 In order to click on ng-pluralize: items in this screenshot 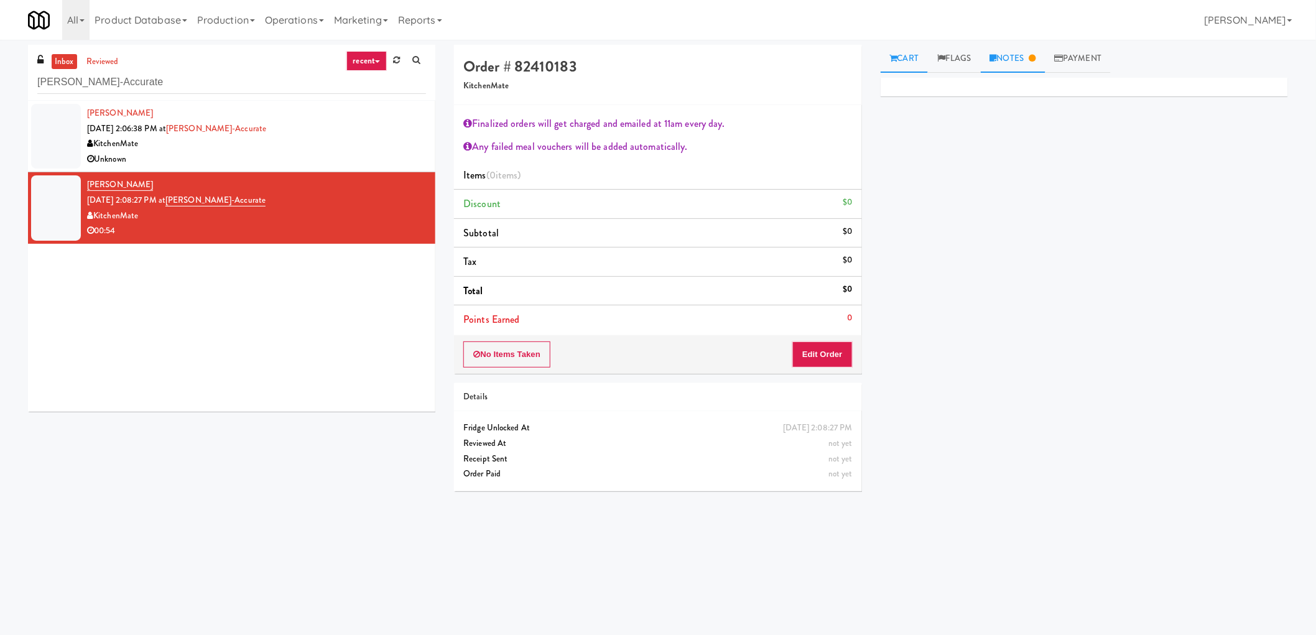, I will do `click(507, 175)`.